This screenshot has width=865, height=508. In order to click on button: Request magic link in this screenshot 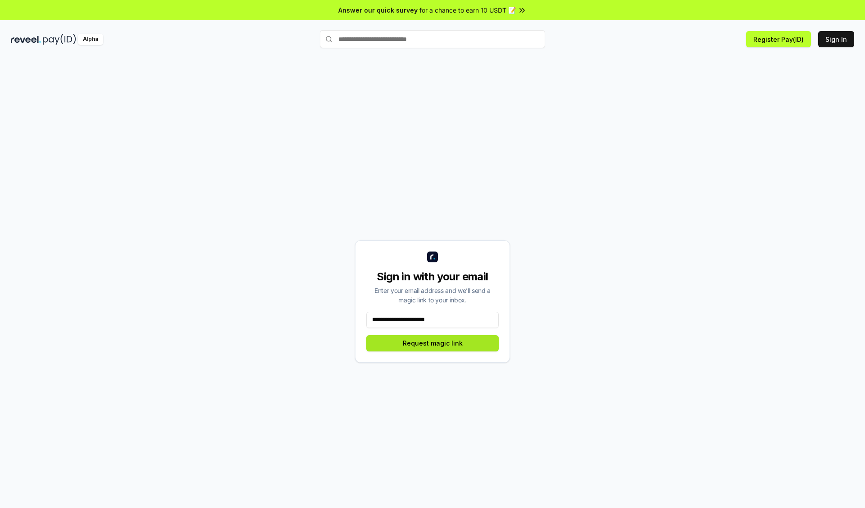, I will do `click(432, 344)`.